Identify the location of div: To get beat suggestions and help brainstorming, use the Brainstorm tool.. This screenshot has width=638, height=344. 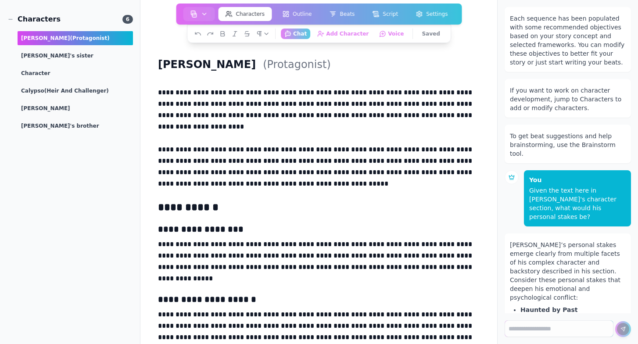
(568, 145).